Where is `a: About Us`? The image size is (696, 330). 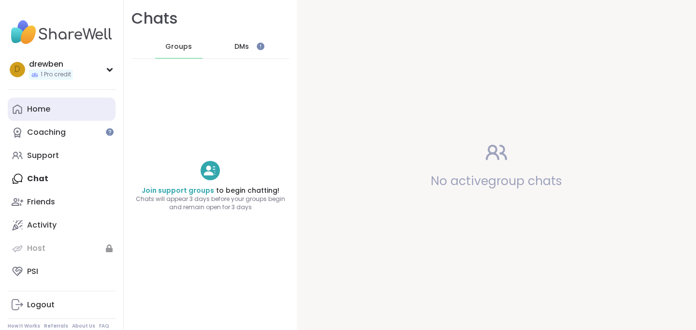 a: About Us is located at coordinates (84, 326).